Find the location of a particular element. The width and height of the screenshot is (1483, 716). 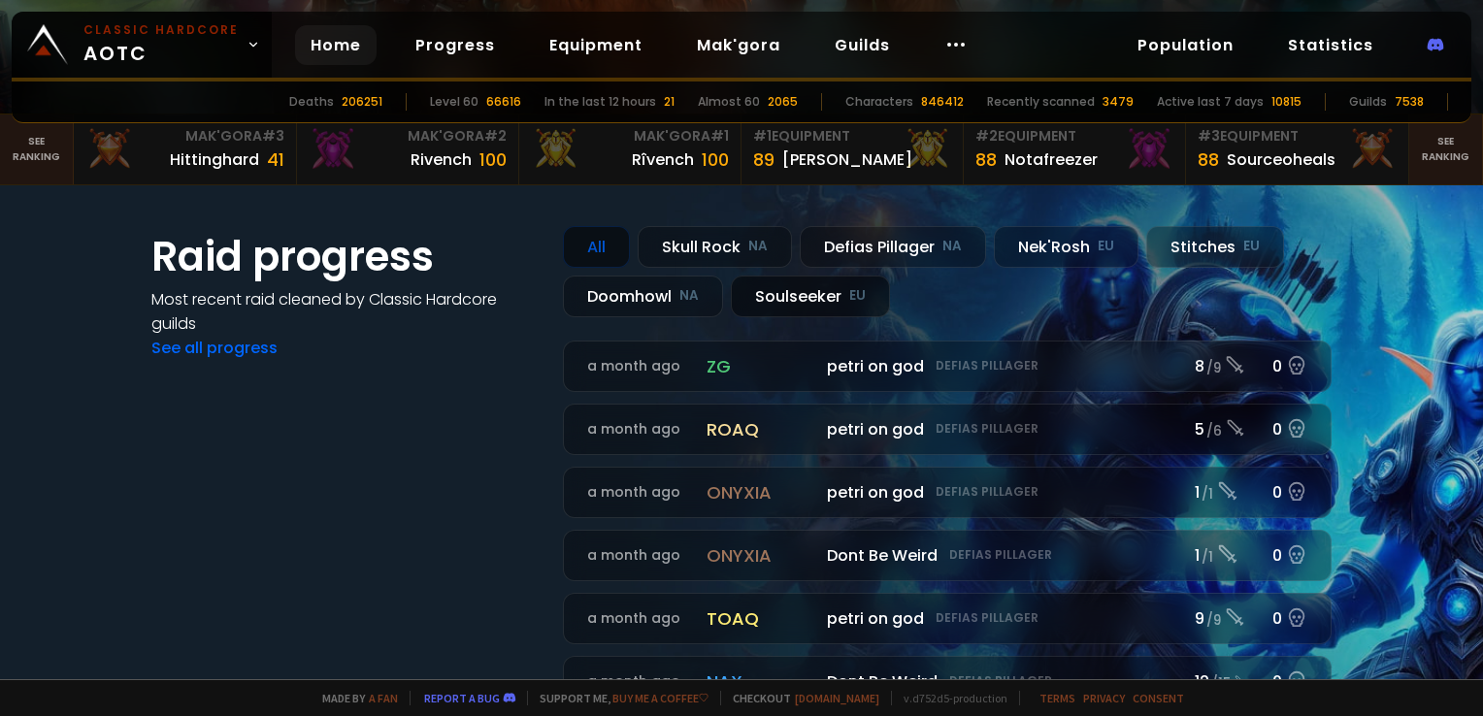

span: Checkout is located at coordinates (800, 698).